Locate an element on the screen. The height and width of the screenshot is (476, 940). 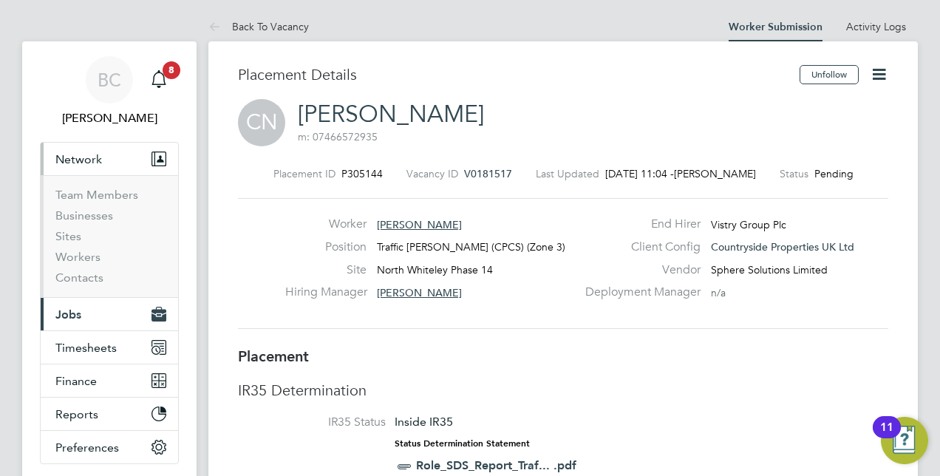
a: 8 is located at coordinates (159, 80).